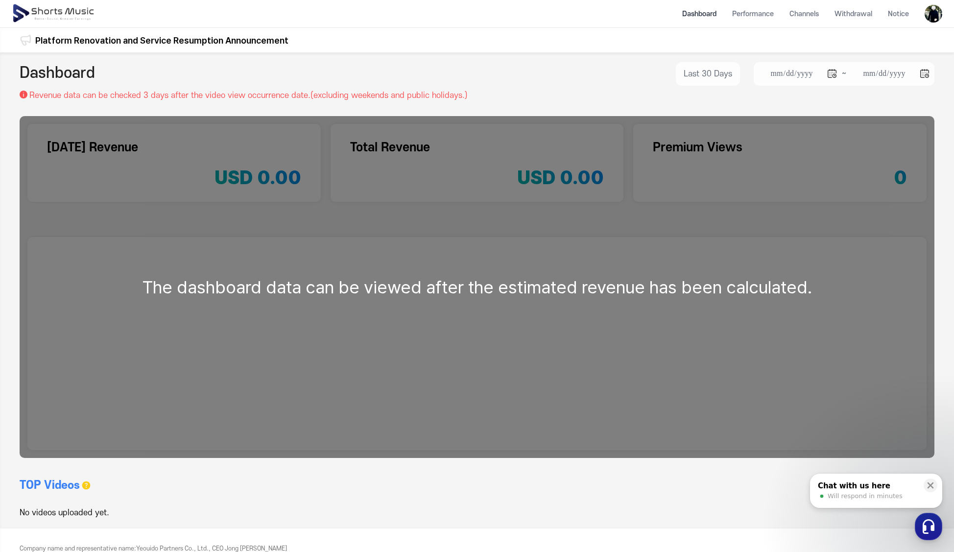  I want to click on a: Performance, so click(753, 14).